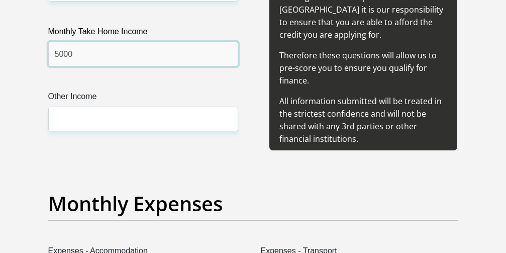 This screenshot has width=506, height=253. What do you see at coordinates (253, 204) in the screenshot?
I see `h2: Monthly Expenses` at bounding box center [253, 204].